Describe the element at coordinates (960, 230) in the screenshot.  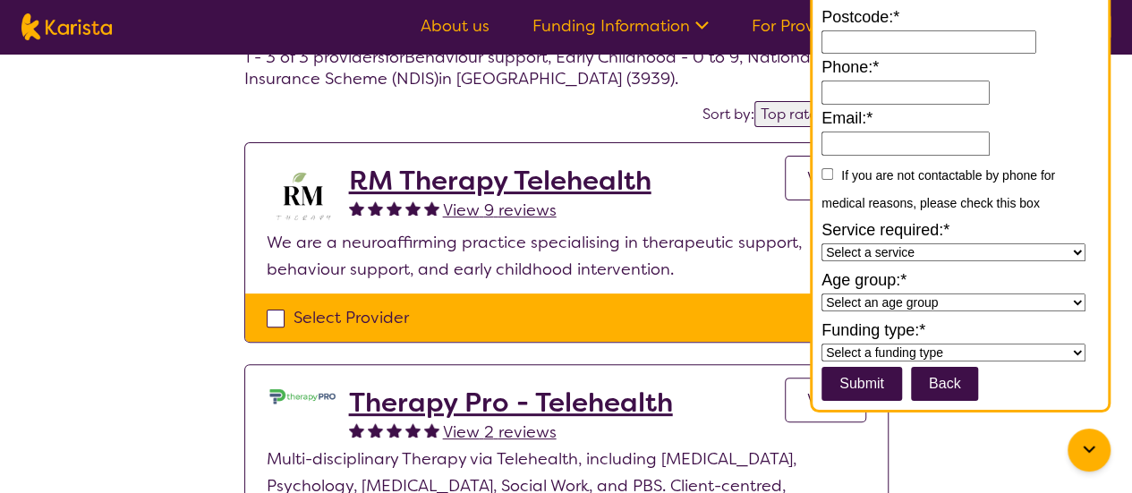
I see `label: Service required:*` at that location.